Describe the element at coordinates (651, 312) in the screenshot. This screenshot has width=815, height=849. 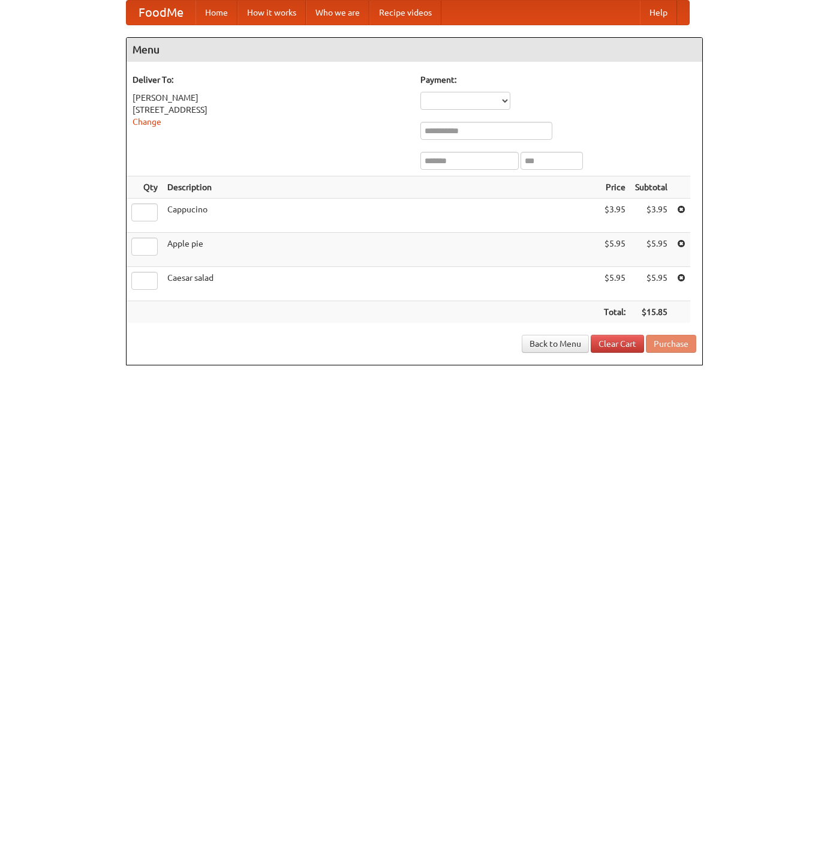
I see `th: $15.85` at that location.